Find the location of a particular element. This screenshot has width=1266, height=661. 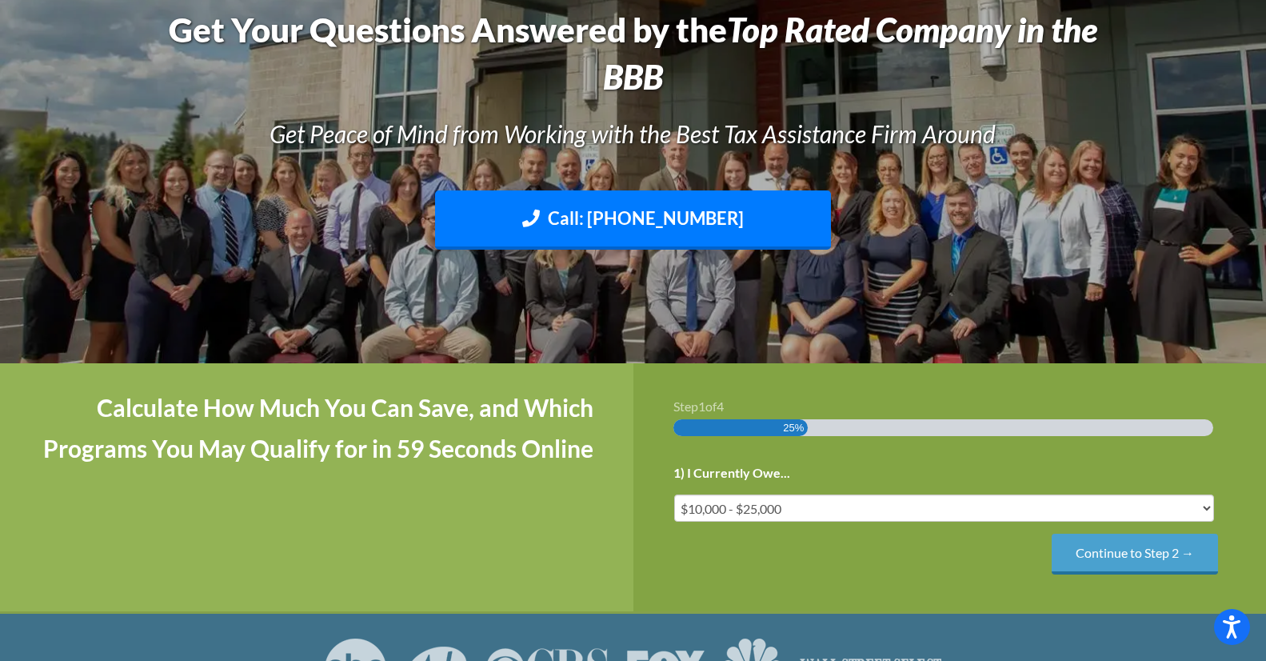

i: Top Rated Company in the BBB is located at coordinates (850, 53).